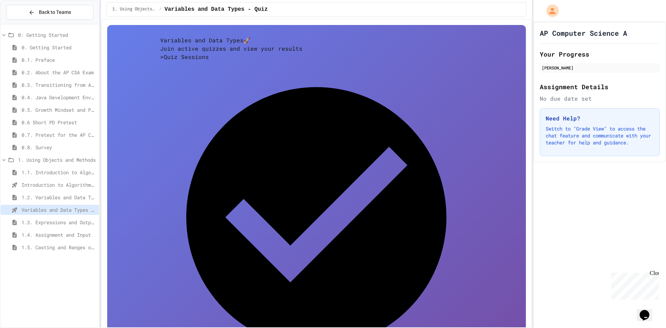  Describe the element at coordinates (59, 110) in the screenshot. I see `span: 0.5. Growth Mindset and Pair Programming` at that location.